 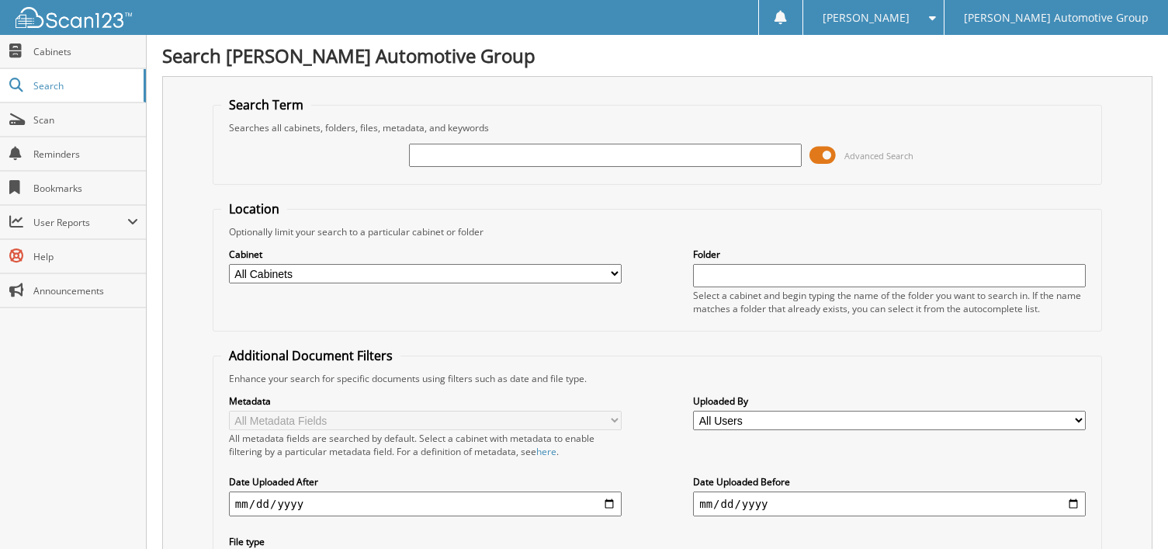 What do you see at coordinates (425, 445) in the screenshot?
I see `div: All metadata fields are searched by default. Select a cabinet with metadata to enable filtering b...` at bounding box center [425, 445].